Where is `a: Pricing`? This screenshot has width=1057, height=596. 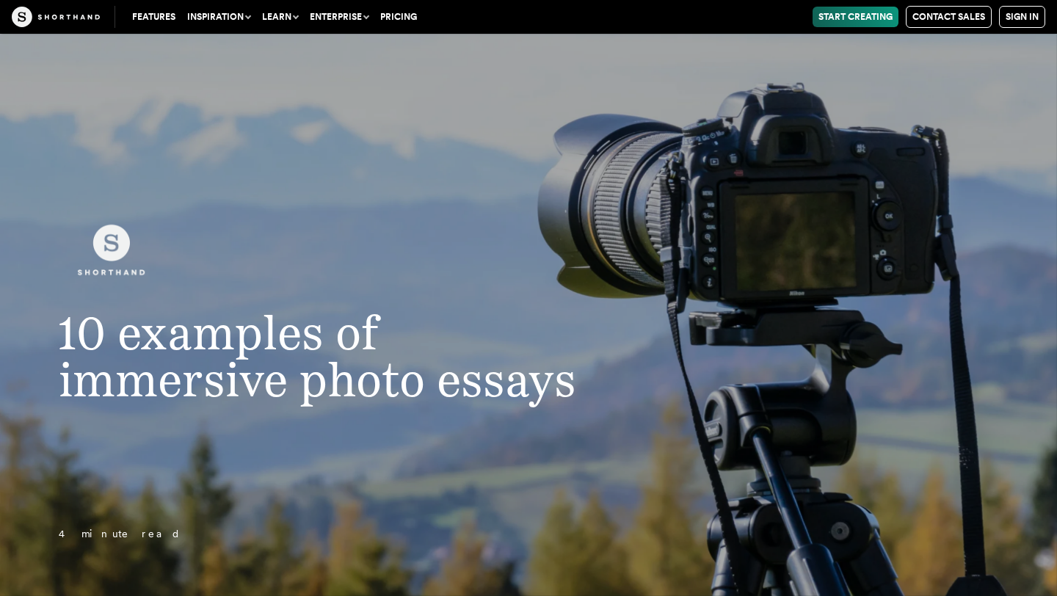 a: Pricing is located at coordinates (399, 17).